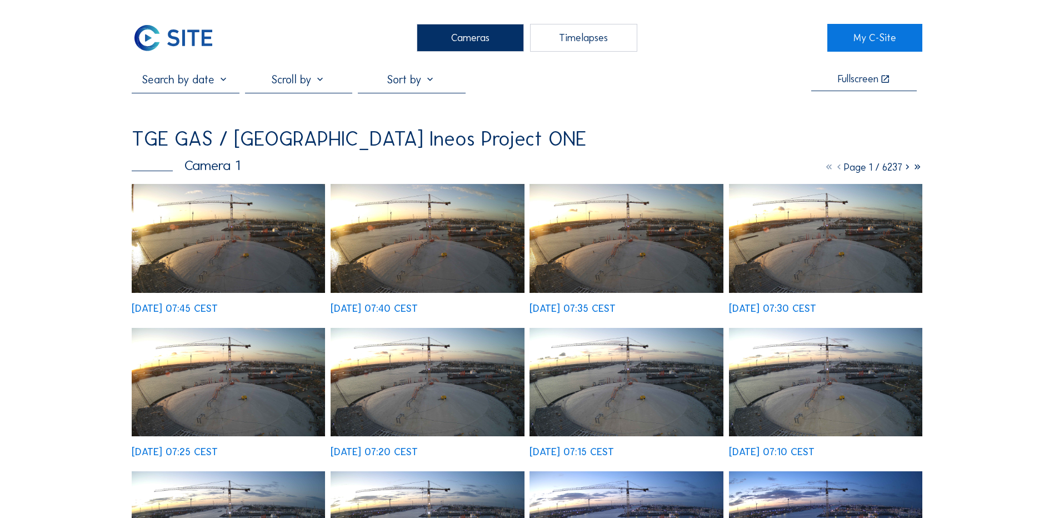  What do you see at coordinates (427, 382) in the screenshot?
I see `img: image_53144085` at bounding box center [427, 382].